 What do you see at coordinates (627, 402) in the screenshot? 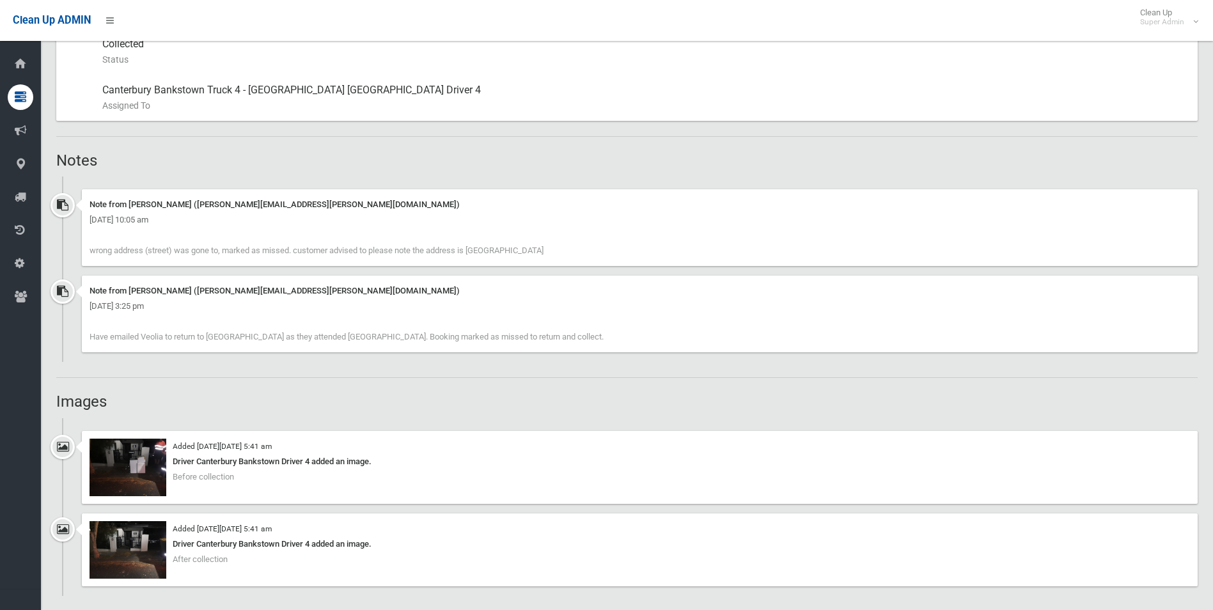
I see `h2: Images` at bounding box center [627, 402].